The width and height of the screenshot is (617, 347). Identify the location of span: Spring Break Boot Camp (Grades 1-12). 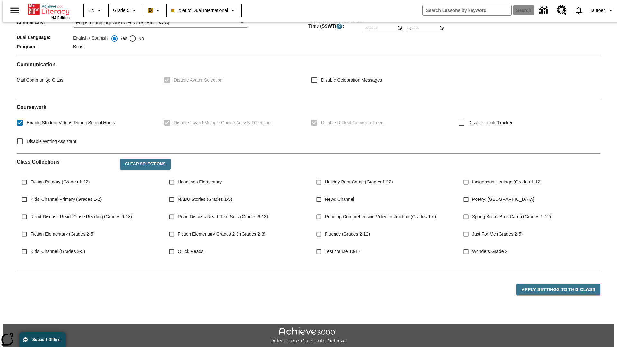
(512, 217).